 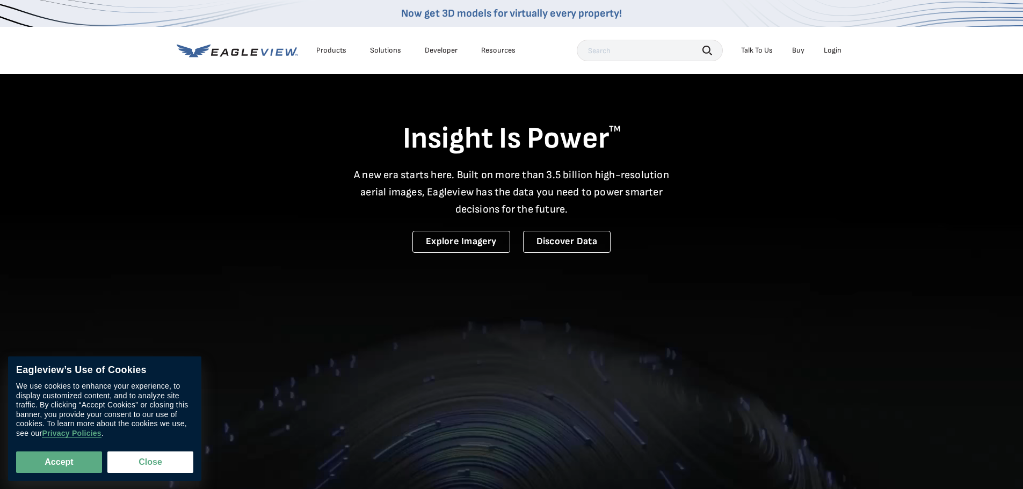 I want to click on sup: TM, so click(x=615, y=129).